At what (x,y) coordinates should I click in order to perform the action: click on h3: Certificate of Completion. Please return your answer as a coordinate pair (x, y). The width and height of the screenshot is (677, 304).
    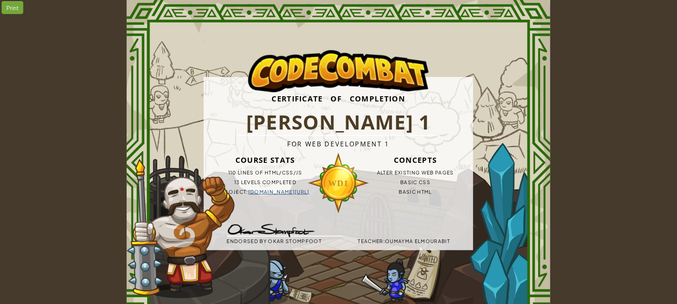
    Looking at the image, I should click on (339, 98).